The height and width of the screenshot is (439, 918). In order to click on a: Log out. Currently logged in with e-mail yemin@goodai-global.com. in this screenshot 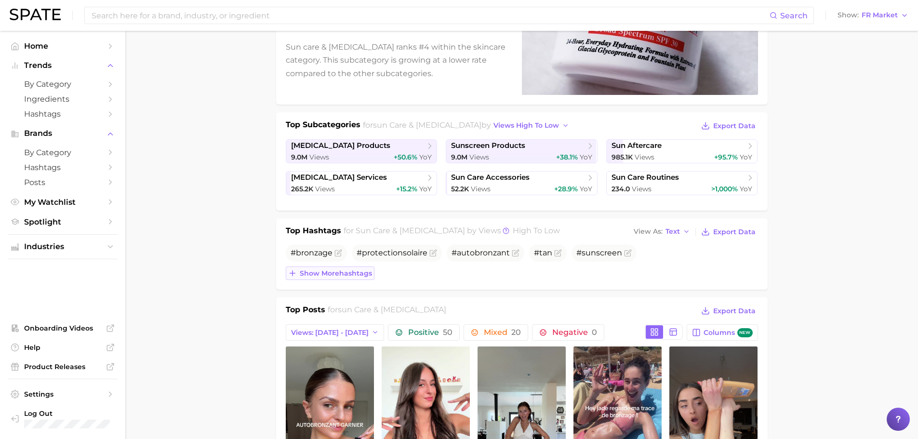, I will do `click(63, 419)`.